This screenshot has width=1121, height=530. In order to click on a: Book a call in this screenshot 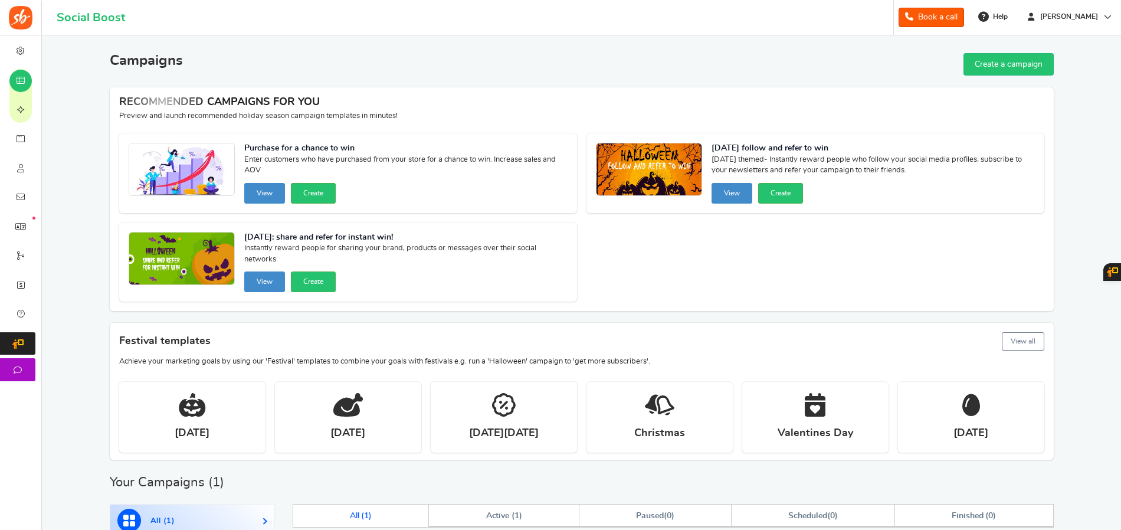, I will do `click(931, 17)`.